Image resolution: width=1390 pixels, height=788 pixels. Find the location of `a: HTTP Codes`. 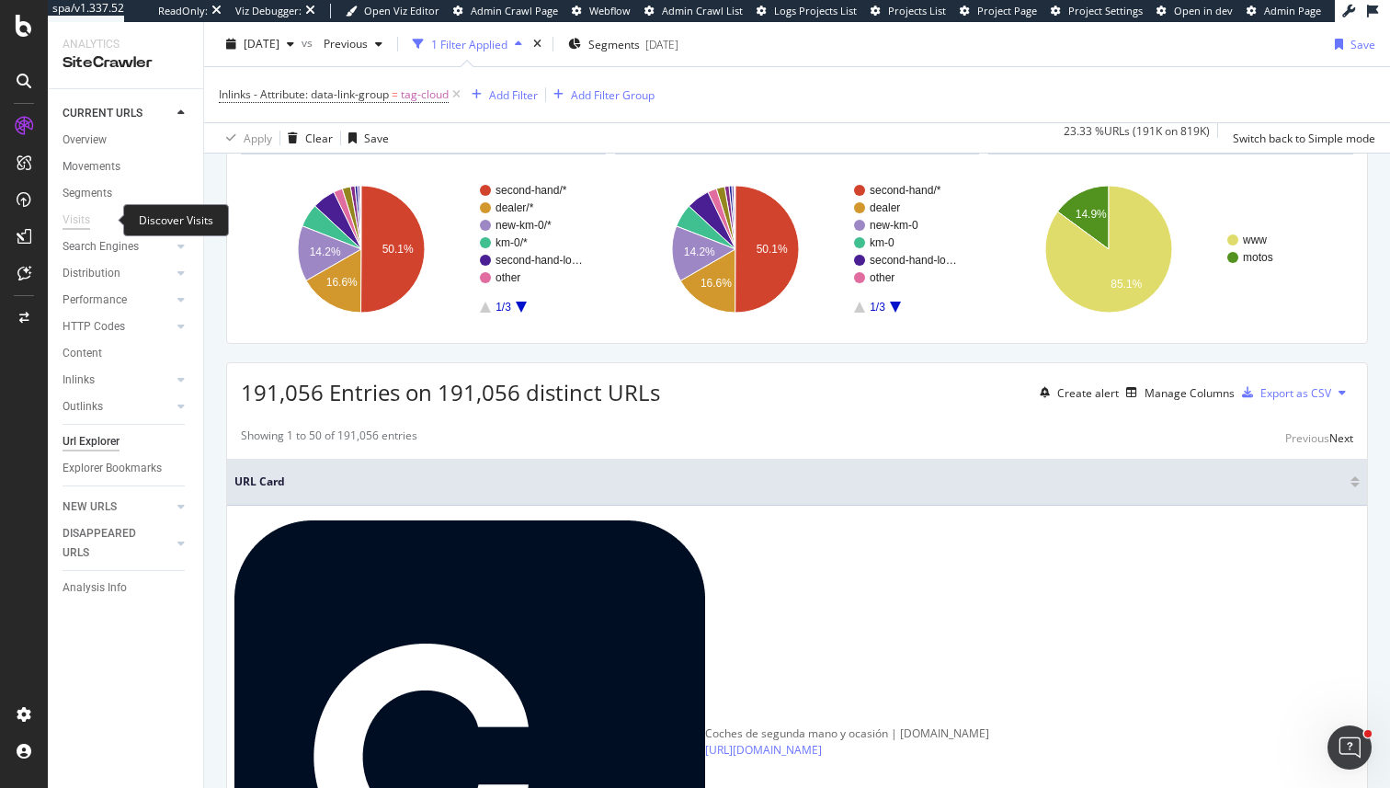

a: HTTP Codes is located at coordinates (117, 326).